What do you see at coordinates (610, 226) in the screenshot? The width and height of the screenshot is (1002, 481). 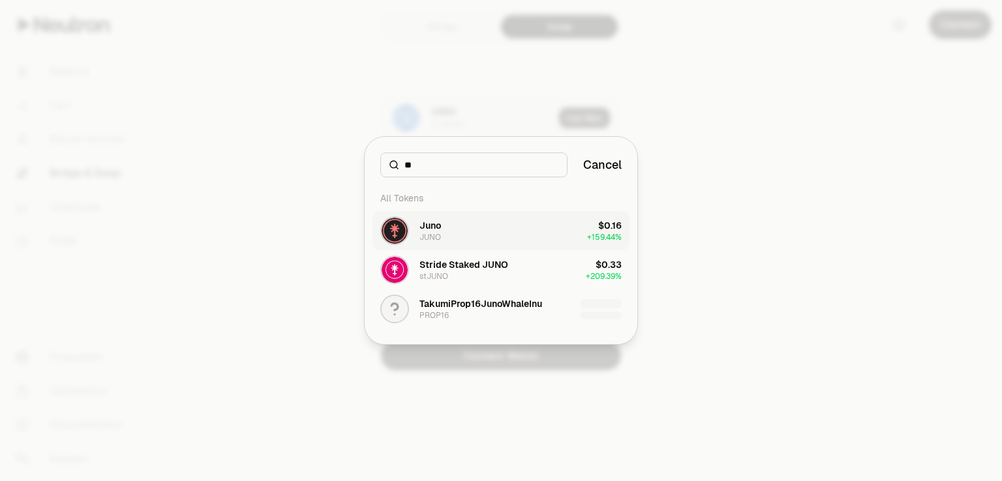 I see `div: $0.16` at bounding box center [610, 226].